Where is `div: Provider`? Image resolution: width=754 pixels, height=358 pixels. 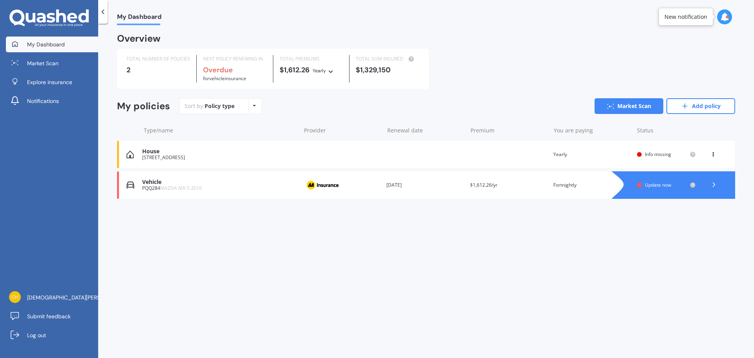 div: Provider is located at coordinates (342, 130).